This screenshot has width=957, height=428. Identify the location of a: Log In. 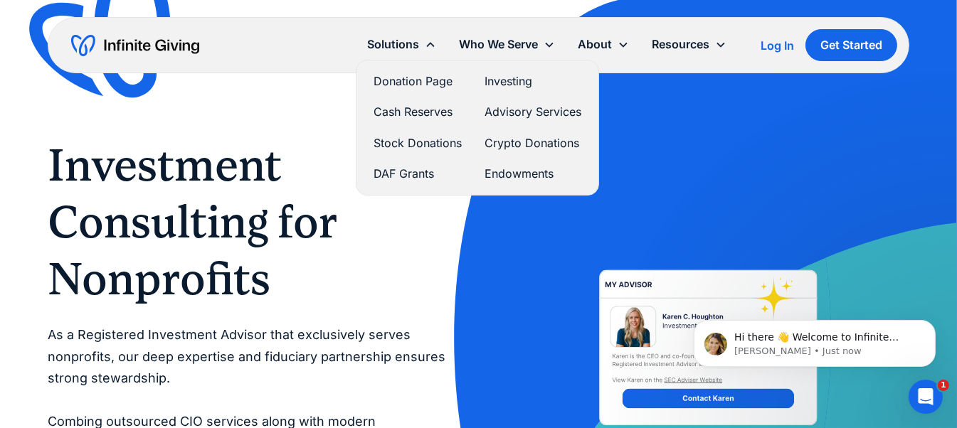
(777, 46).